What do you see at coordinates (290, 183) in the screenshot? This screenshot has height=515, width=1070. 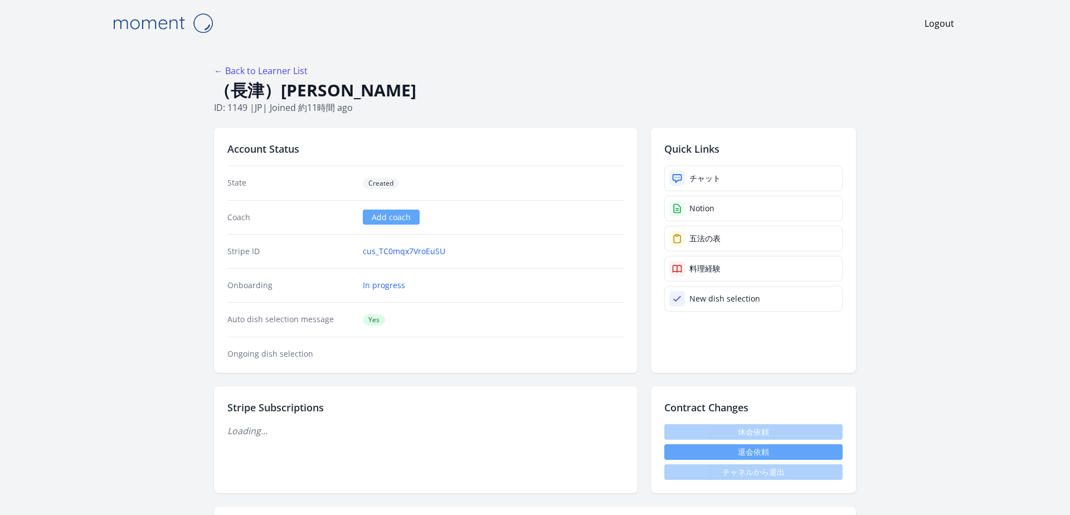 I see `dt: State` at bounding box center [290, 183].